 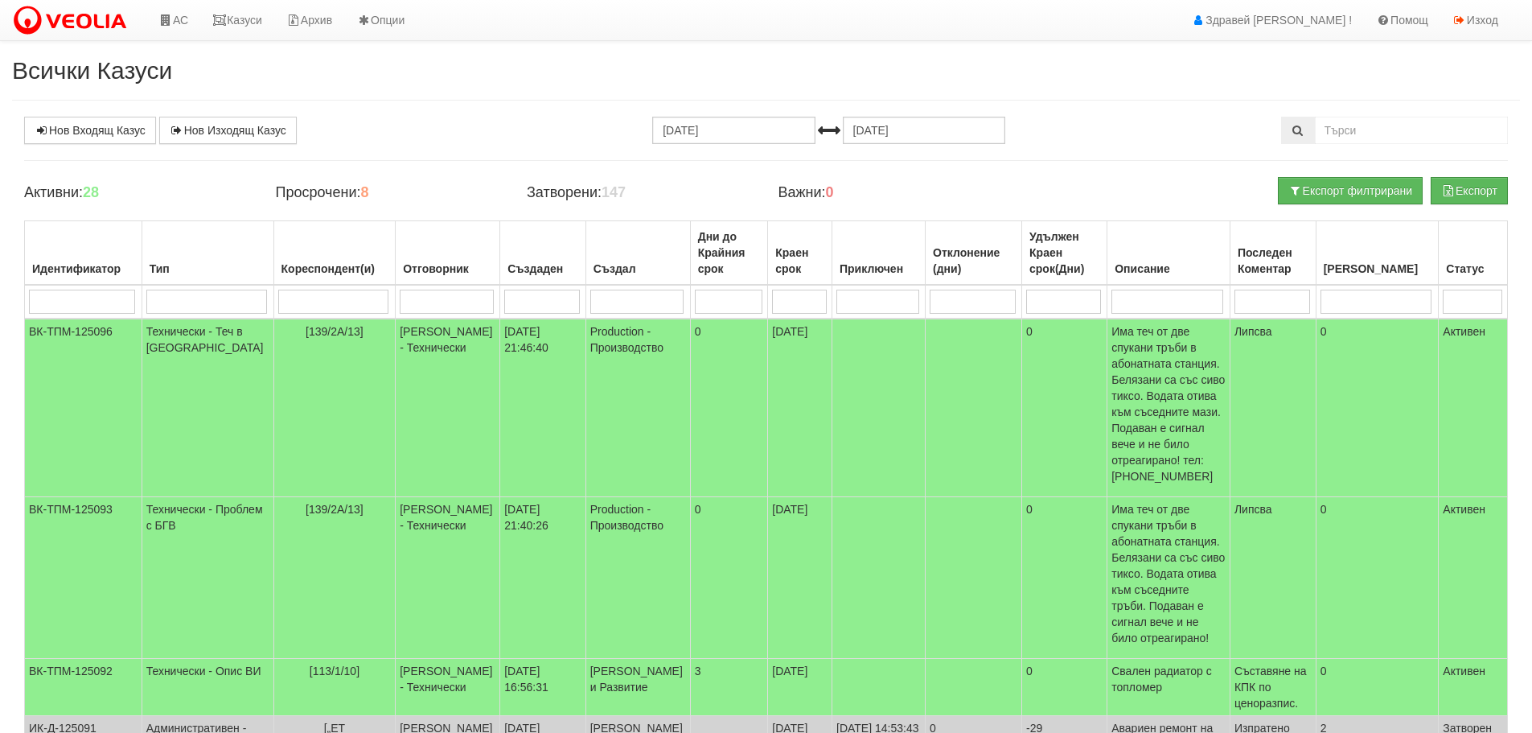 What do you see at coordinates (638, 269) in the screenshot?
I see `div: Създал` at bounding box center [638, 269].